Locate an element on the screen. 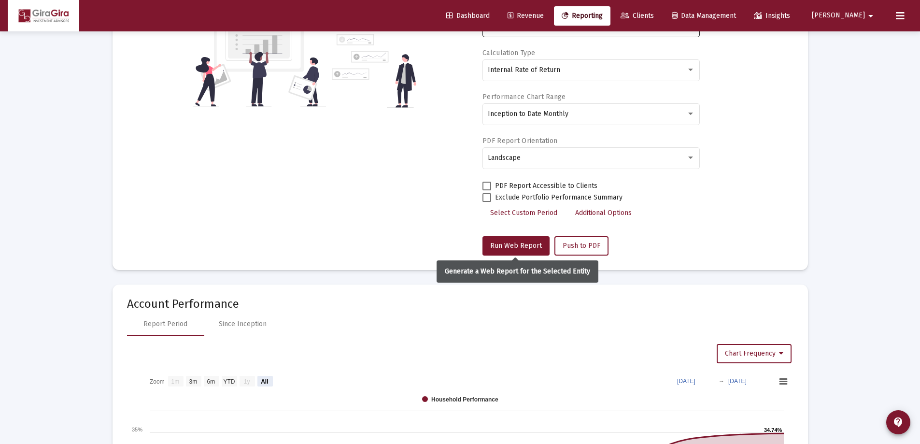  button: Run Web Report is located at coordinates (516, 246).